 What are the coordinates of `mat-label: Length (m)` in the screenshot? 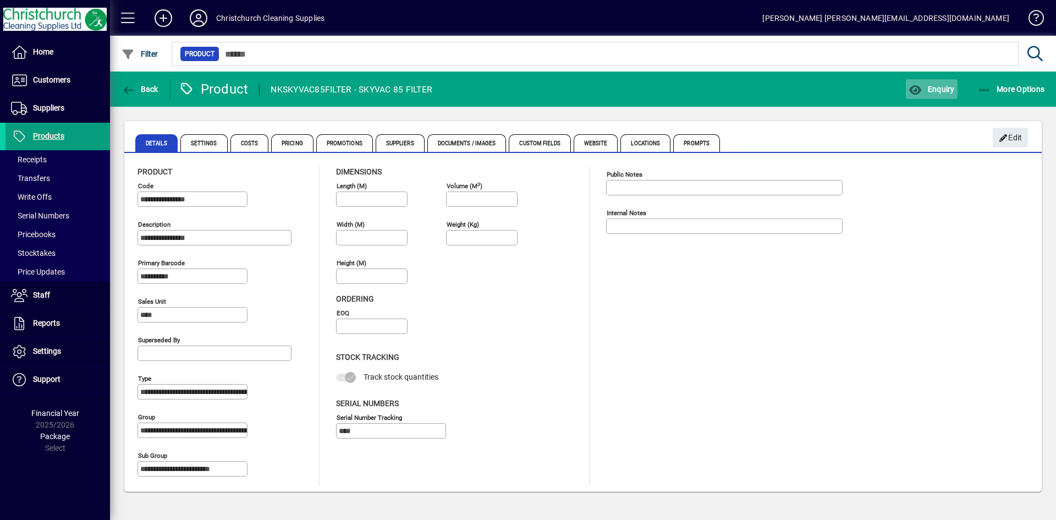 It's located at (351, 186).